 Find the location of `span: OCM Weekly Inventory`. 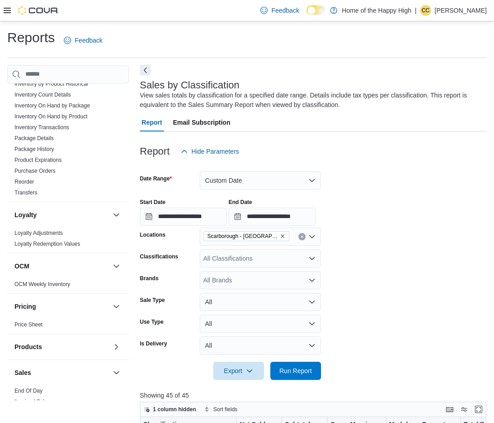

span: OCM Weekly Inventory is located at coordinates (42, 284).